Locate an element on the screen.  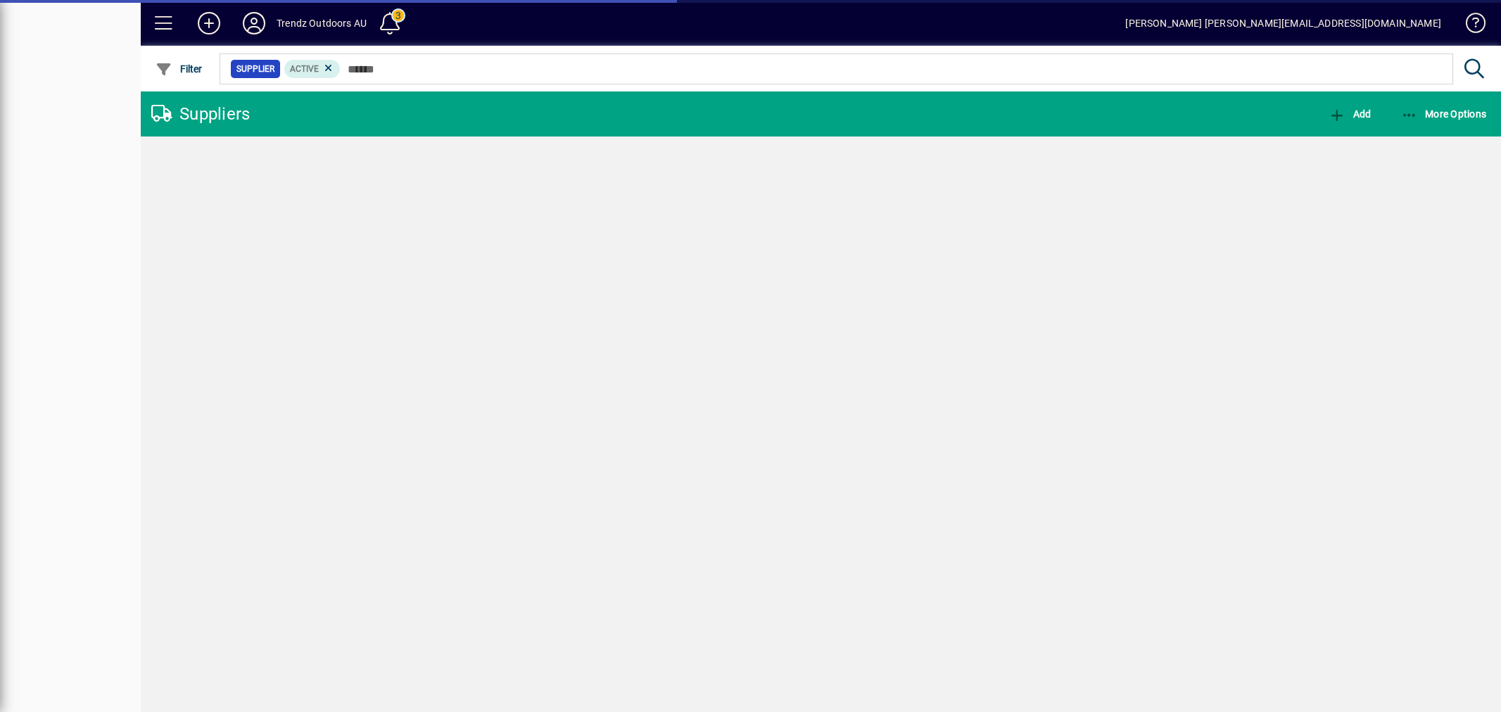
a: Knowledge Base is located at coordinates (1470, 25).